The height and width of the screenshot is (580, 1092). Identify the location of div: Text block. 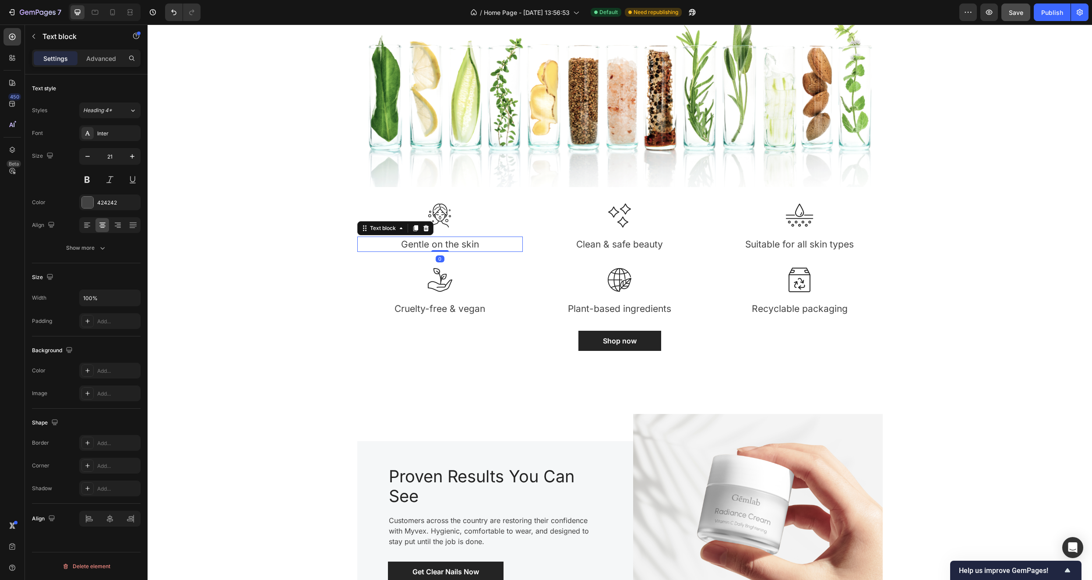
(235, 204).